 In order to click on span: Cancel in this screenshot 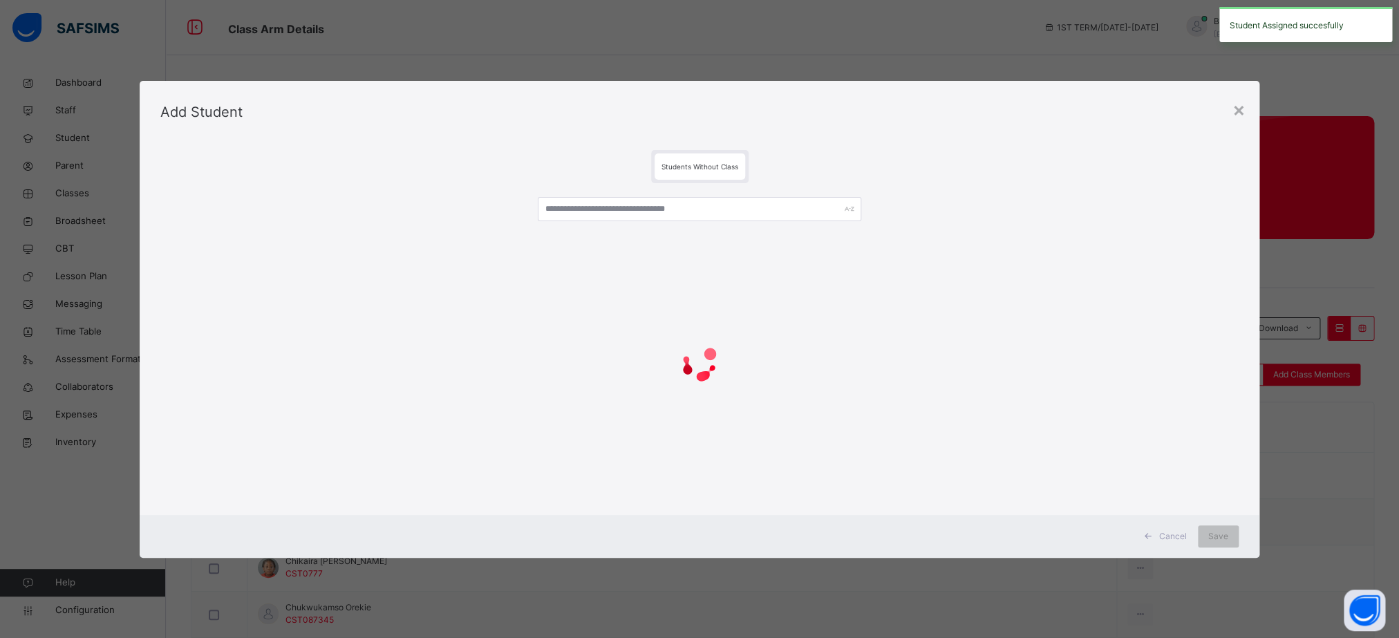, I will do `click(1173, 536)`.